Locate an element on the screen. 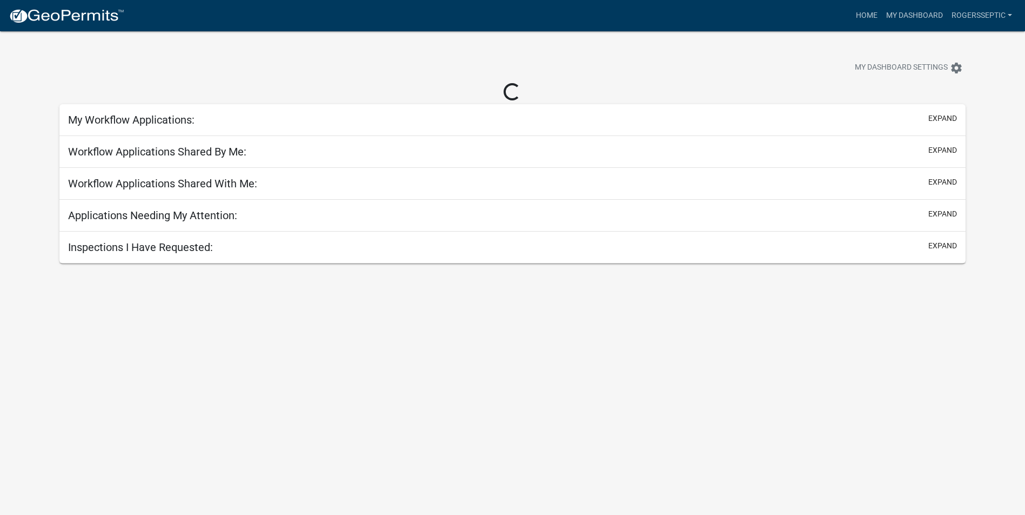 This screenshot has width=1025, height=515. i: settings is located at coordinates (956, 68).